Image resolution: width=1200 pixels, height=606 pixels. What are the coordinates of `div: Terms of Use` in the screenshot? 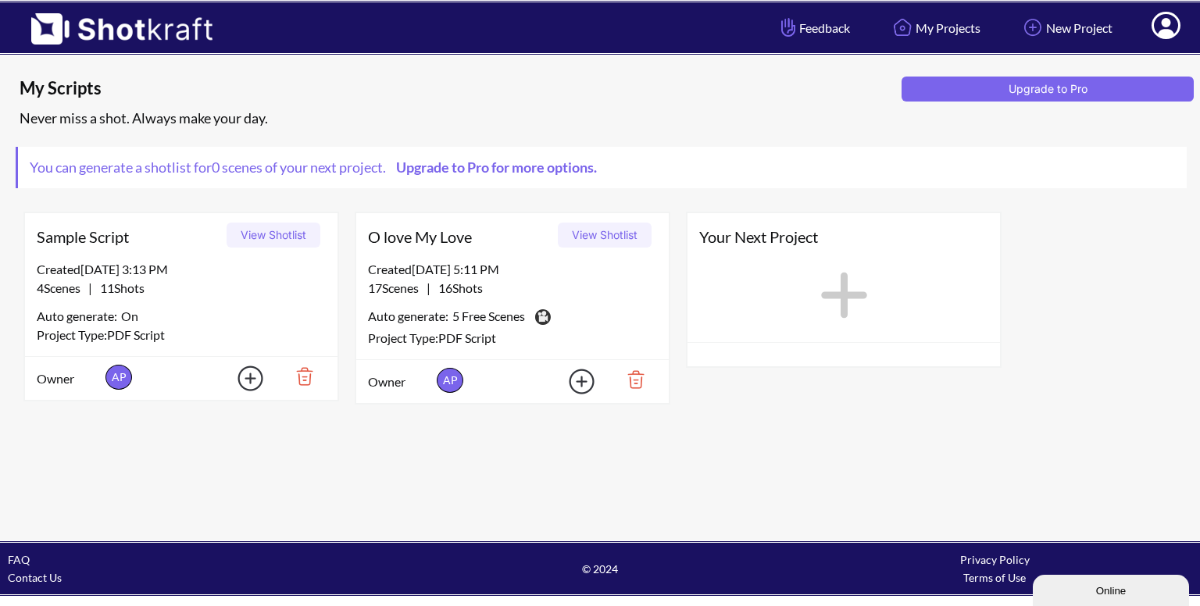 It's located at (995, 577).